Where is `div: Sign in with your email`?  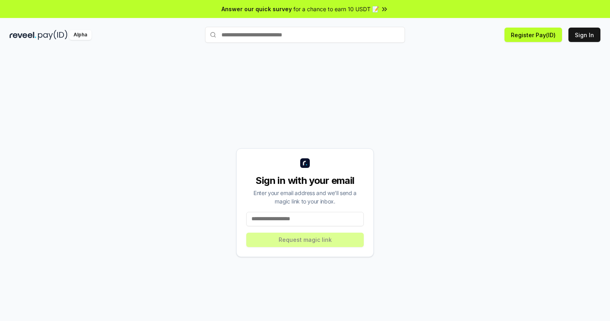
div: Sign in with your email is located at coordinates (305, 181).